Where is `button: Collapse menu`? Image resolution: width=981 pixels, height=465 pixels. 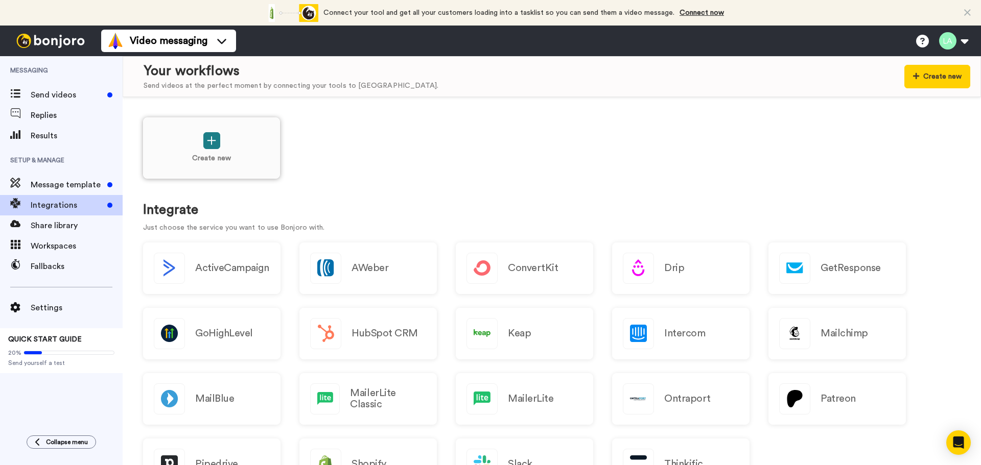
button: Collapse menu is located at coordinates (61, 442).